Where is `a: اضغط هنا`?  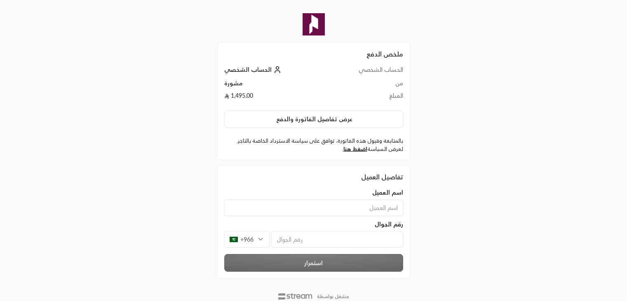 a: اضغط هنا is located at coordinates (355, 149).